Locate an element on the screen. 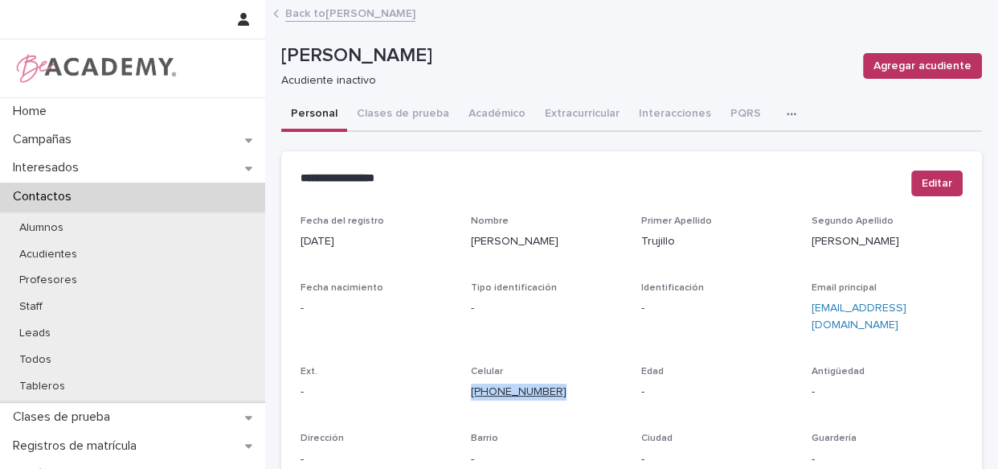  span: Ciudad is located at coordinates (657, 438).